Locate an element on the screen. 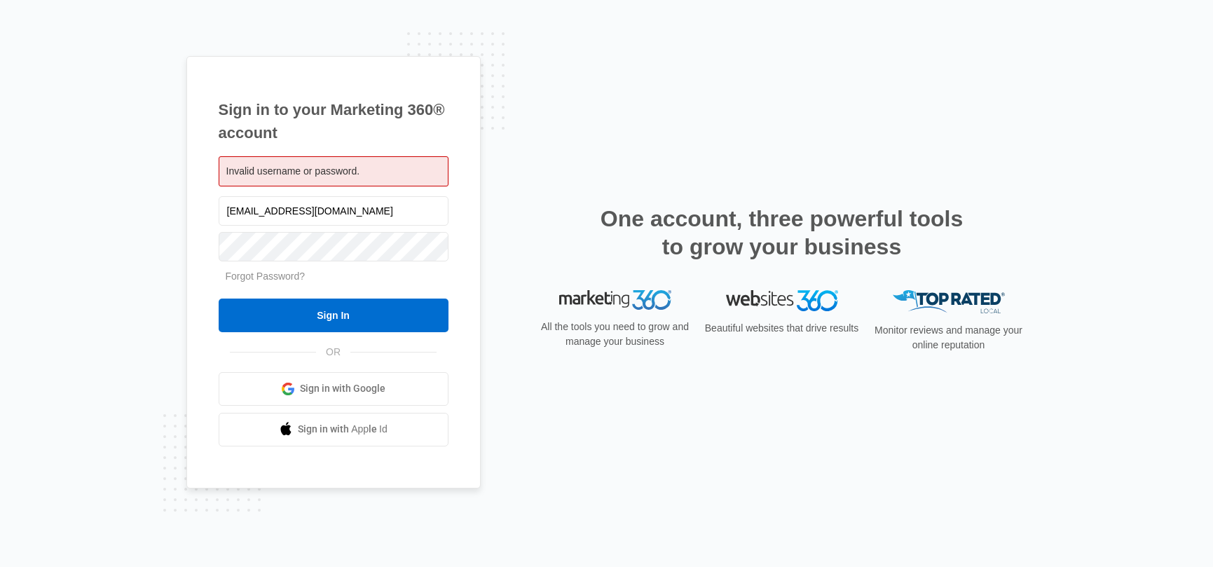  h1: Sign in to your Marketing 360® account is located at coordinates (334, 121).